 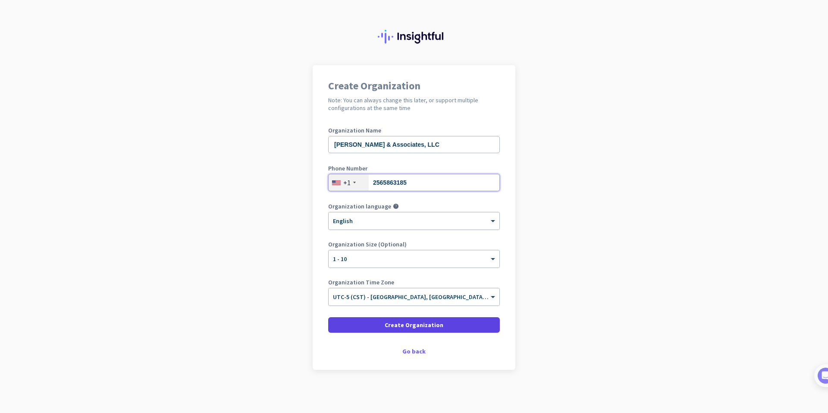 I want to click on label: Organization Size (Optional), so click(x=414, y=244).